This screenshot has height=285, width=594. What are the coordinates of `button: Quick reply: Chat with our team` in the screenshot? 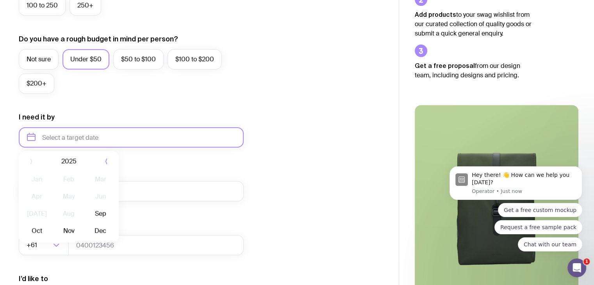 It's located at (112, 137).